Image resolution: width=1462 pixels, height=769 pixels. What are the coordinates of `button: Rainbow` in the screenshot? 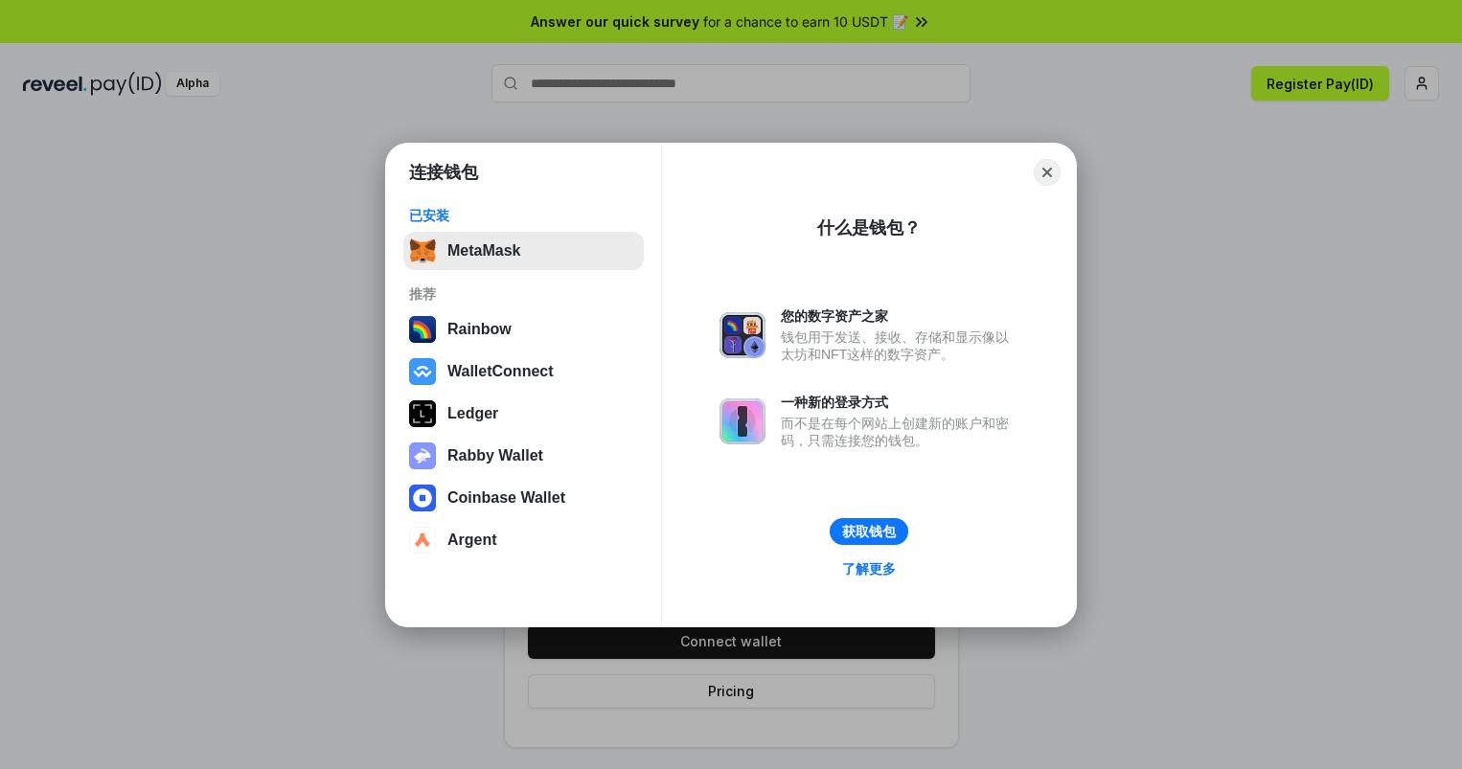 It's located at (523, 330).